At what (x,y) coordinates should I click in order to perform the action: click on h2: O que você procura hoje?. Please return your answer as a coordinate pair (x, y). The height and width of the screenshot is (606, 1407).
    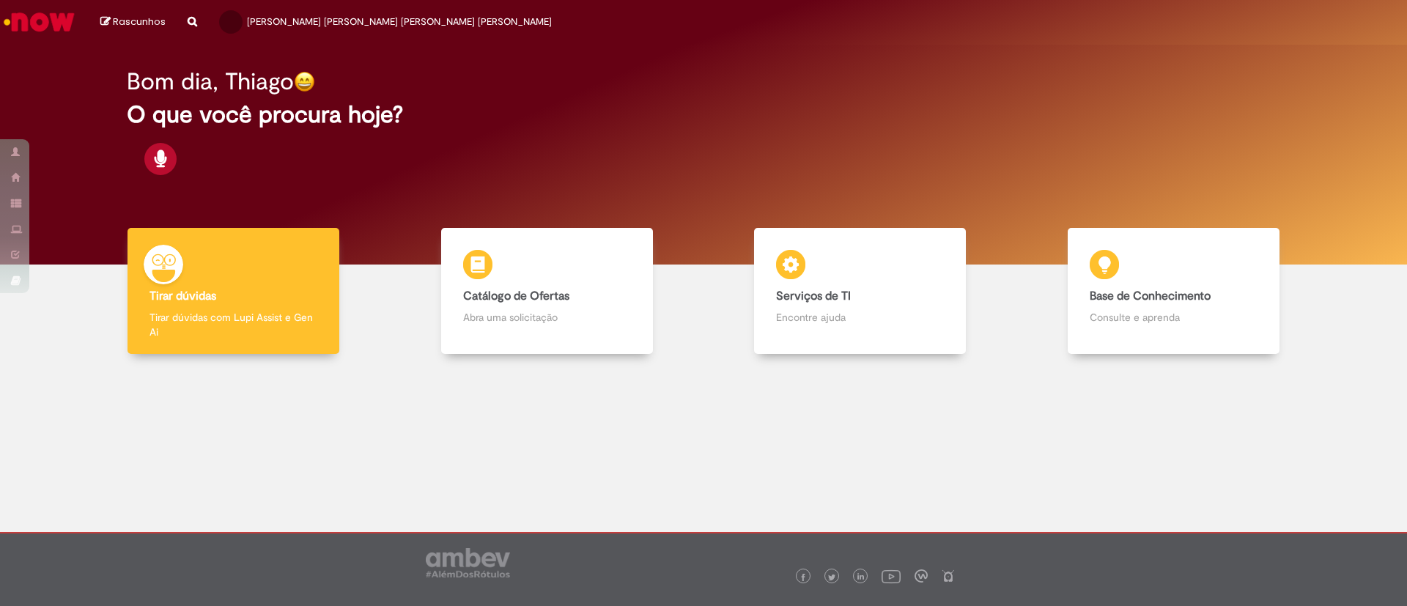
    Looking at the image, I should click on (703, 114).